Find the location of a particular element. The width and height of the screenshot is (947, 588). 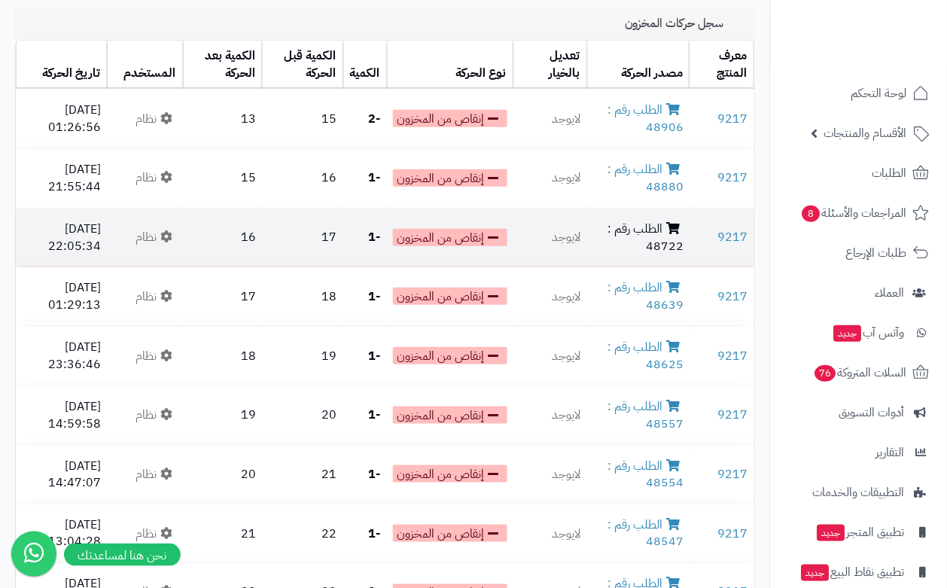

span: طلبات الإرجاع is located at coordinates (876, 253).